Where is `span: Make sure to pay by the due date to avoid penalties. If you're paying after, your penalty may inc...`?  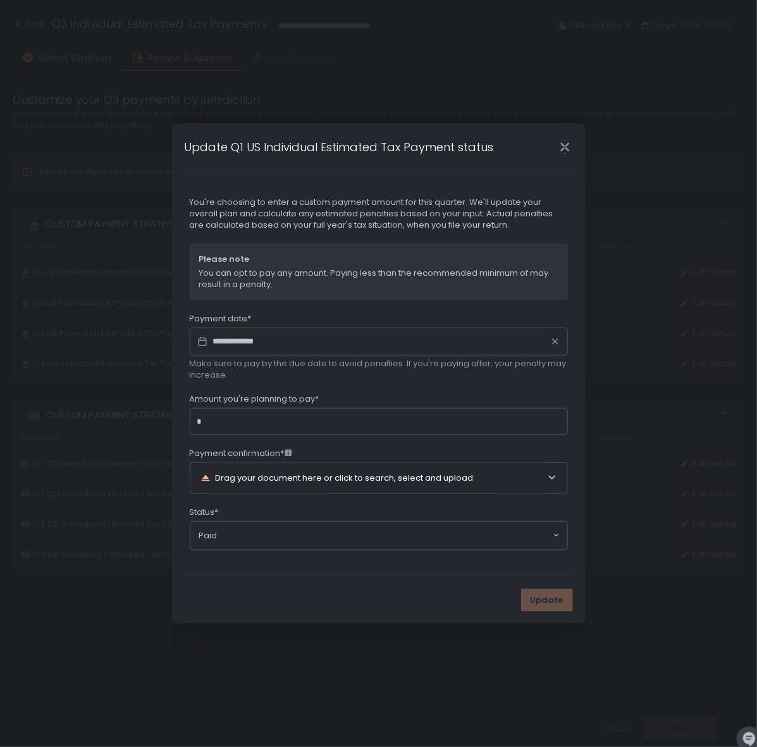
span: Make sure to pay by the due date to avoid penalties. If you're paying after, your penalty may inc... is located at coordinates (379, 369).